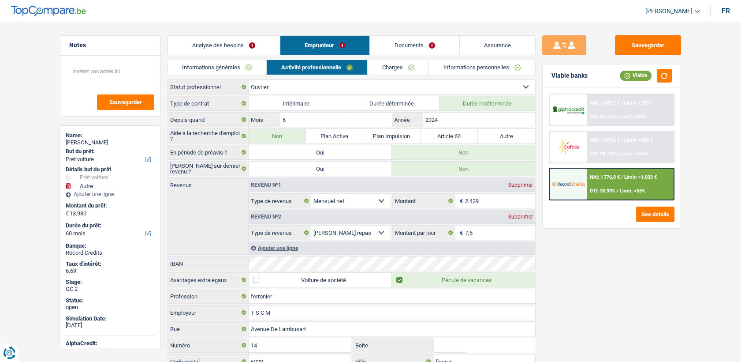 The width and height of the screenshot is (741, 362). What do you see at coordinates (266, 216) in the screenshot?
I see `div: Revenu nº2` at bounding box center [266, 216].